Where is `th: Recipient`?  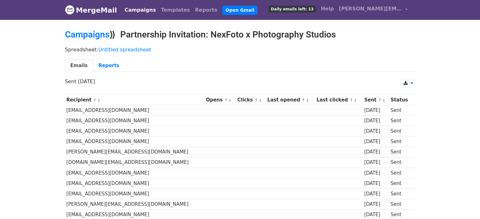
th: Recipient is located at coordinates (135, 100).